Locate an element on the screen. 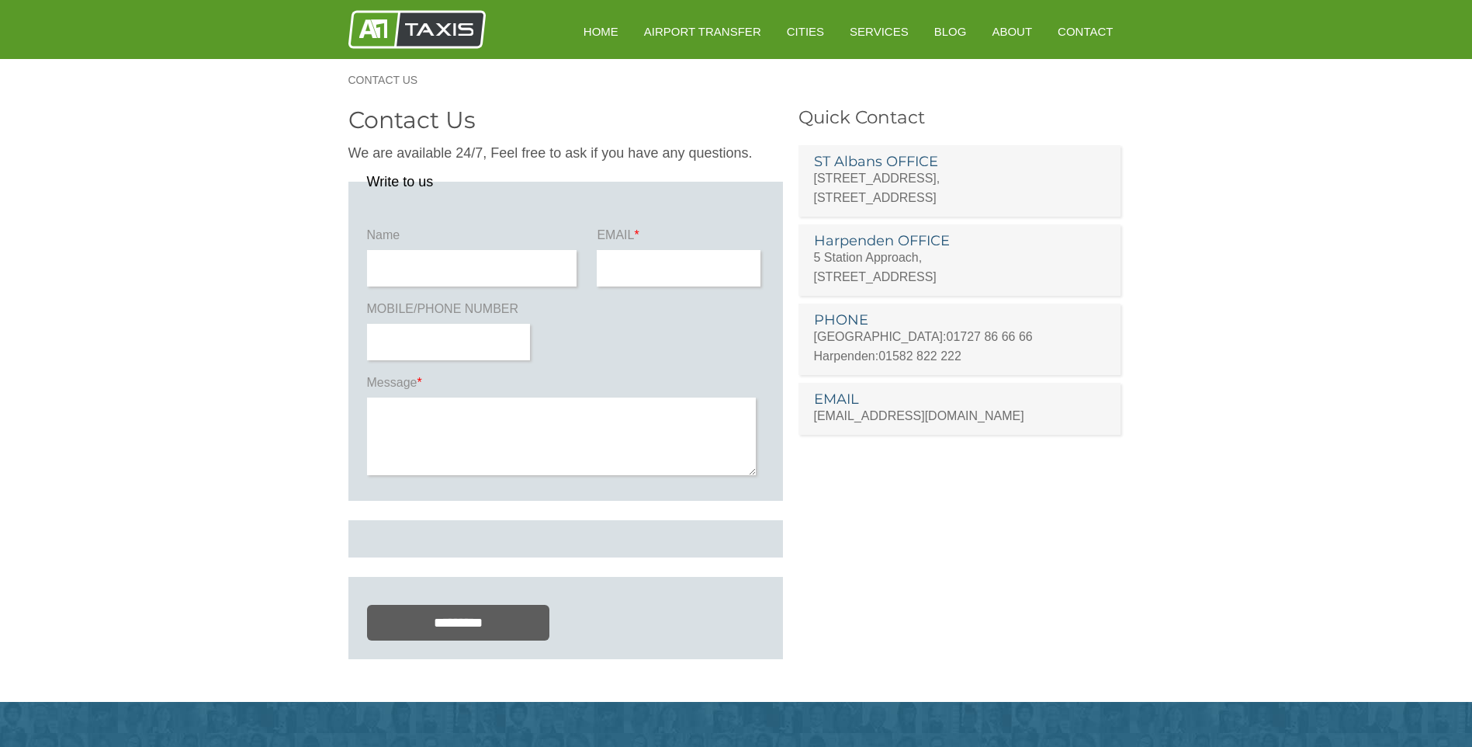 This screenshot has height=747, width=1472. legend: Write to us is located at coordinates (400, 182).